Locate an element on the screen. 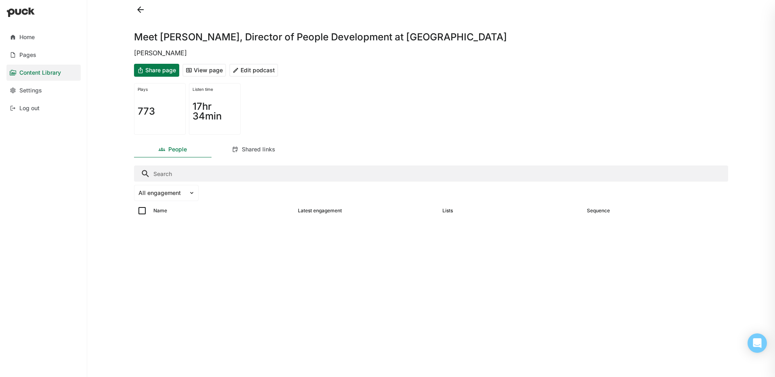  div: Open Intercom Messenger is located at coordinates (757, 343).